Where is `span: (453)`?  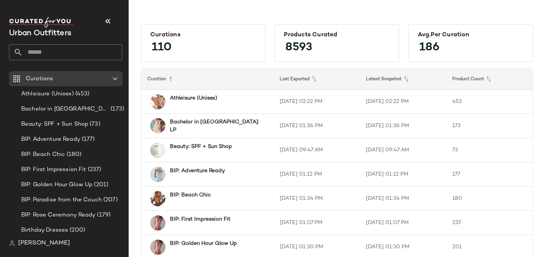 span: (453) is located at coordinates (82, 94).